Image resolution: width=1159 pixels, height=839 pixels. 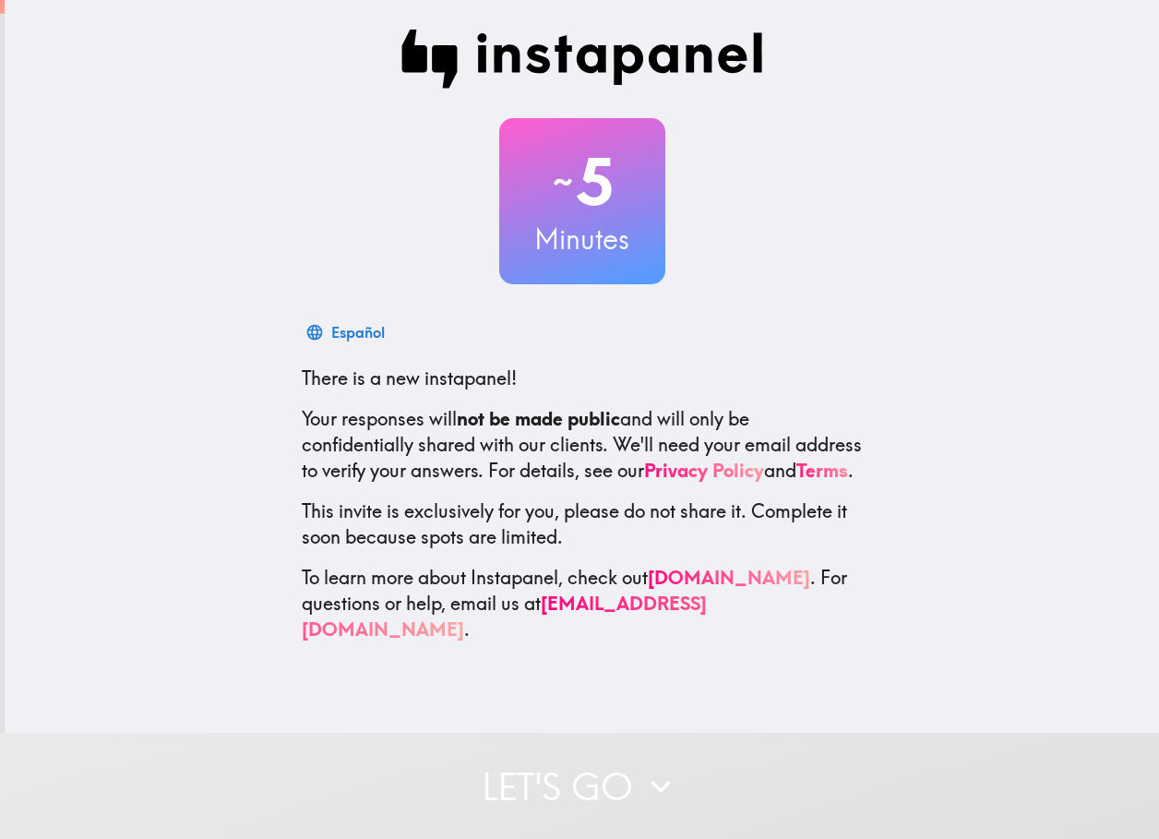 I want to click on h3: Minutes, so click(x=582, y=239).